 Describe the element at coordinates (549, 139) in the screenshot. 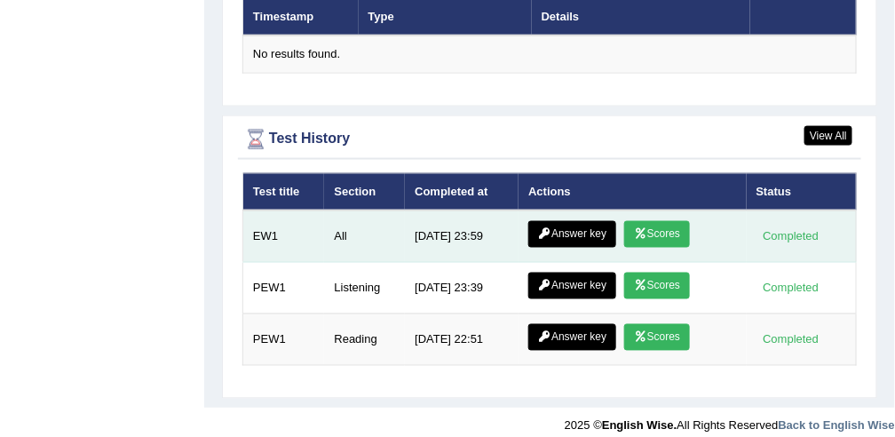

I see `div: Test History` at that location.